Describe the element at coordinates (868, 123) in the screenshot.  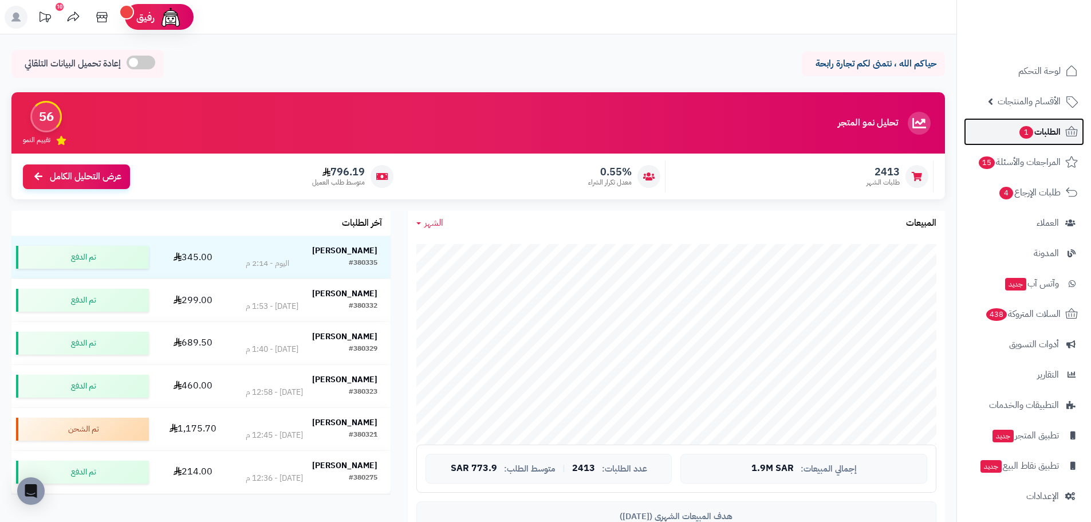
I see `h3: تحليل نمو المتجر` at that location.